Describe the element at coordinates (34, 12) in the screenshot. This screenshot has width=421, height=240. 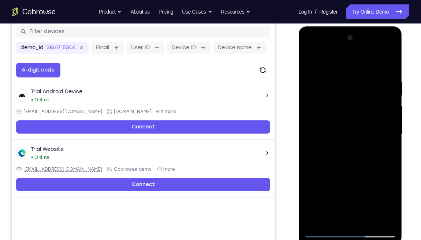
I see `a: Go to the home page` at that location.